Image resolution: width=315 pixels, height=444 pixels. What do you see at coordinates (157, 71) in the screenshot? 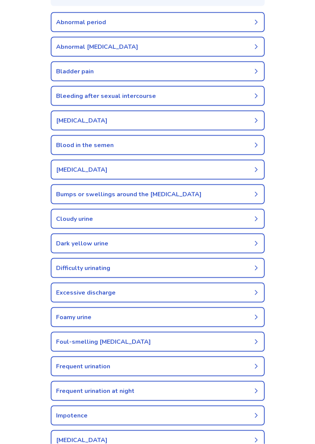
I see `a: Bladder pain` at bounding box center [157, 71].